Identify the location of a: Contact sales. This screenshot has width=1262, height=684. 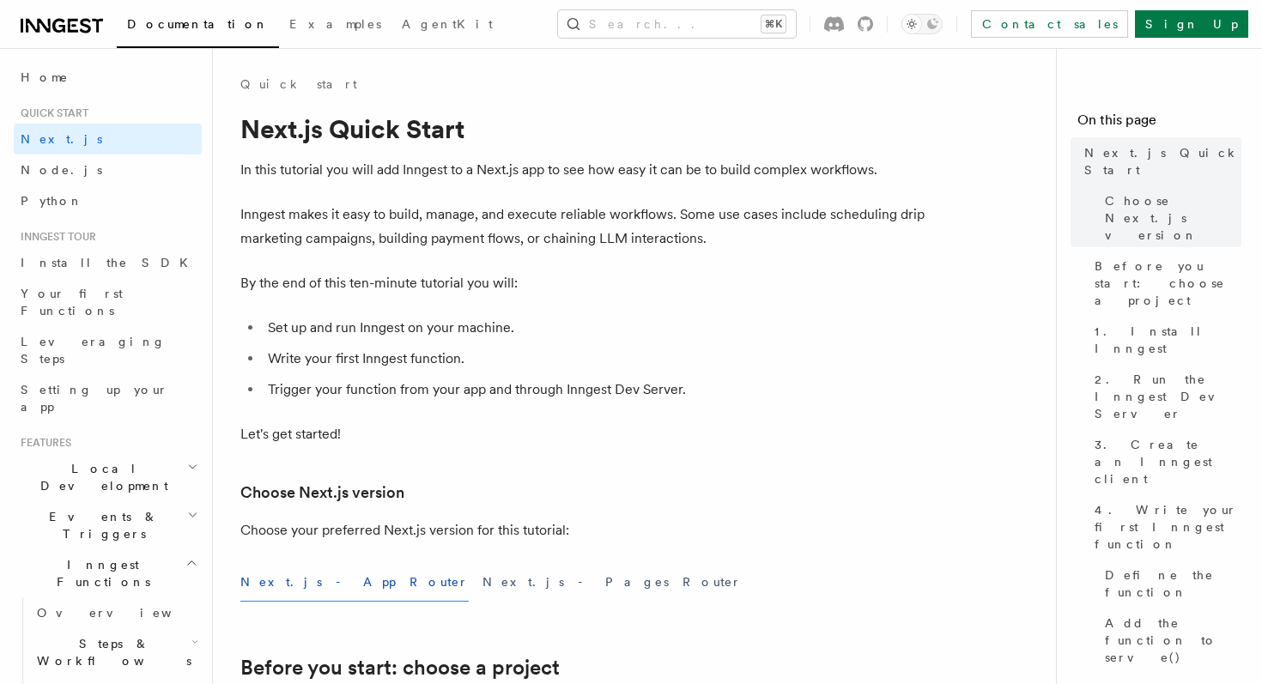
(1049, 24).